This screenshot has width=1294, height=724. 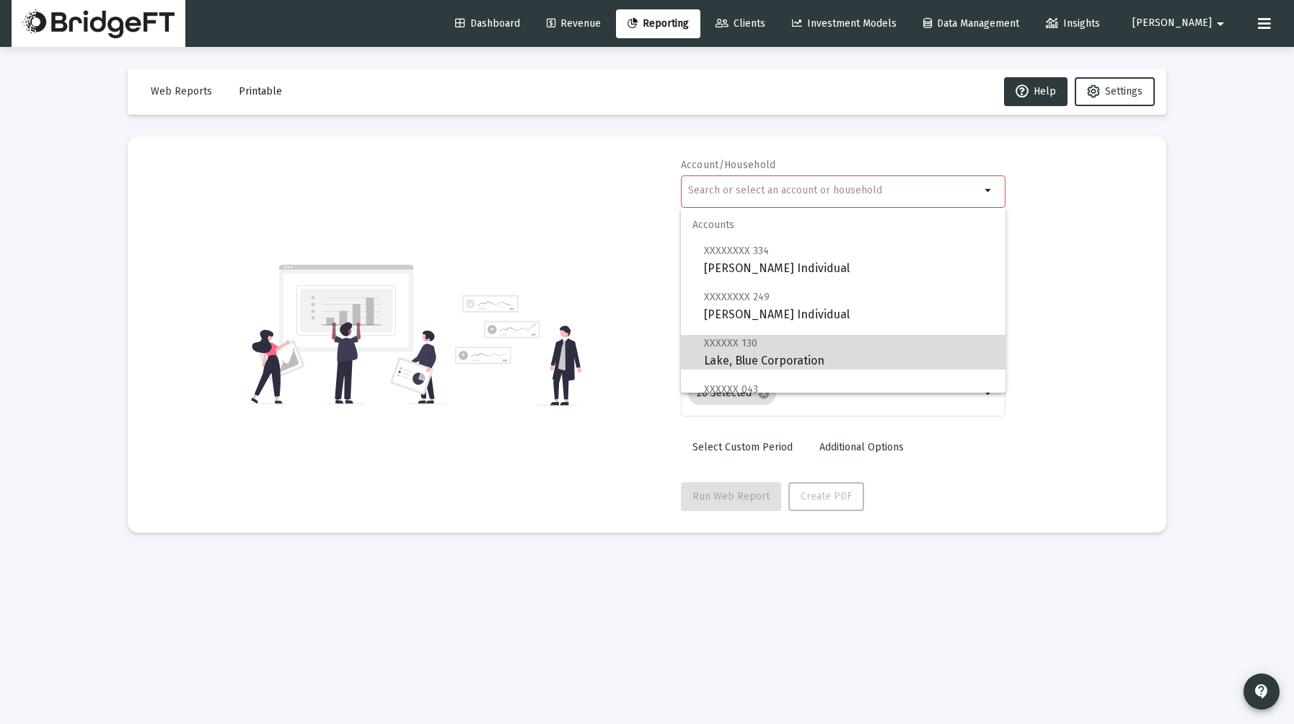 What do you see at coordinates (844, 23) in the screenshot?
I see `span: Investment Models` at bounding box center [844, 23].